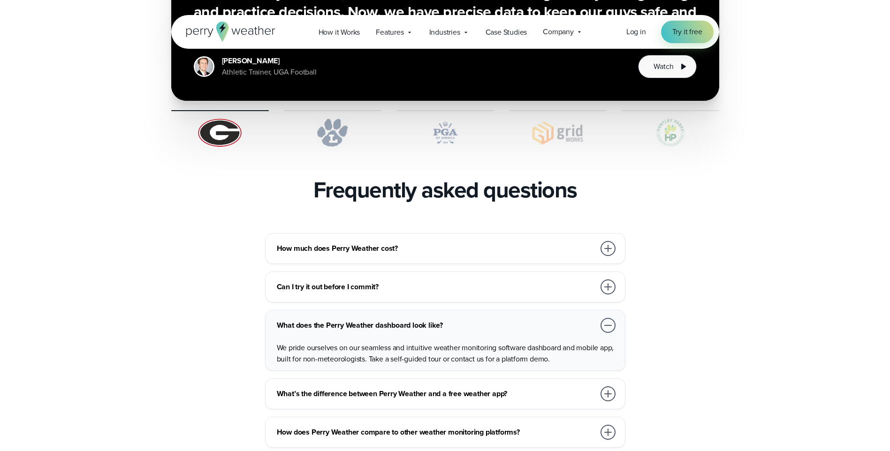  What do you see at coordinates (436, 249) in the screenshot?
I see `h3: How much does Perry Weather cost?` at bounding box center [436, 249].